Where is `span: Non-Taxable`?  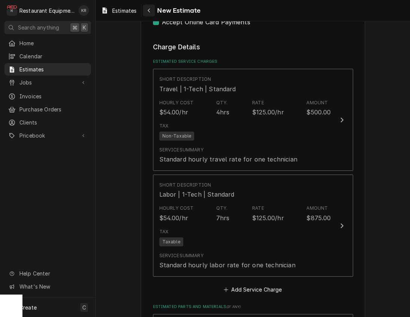
span: Non-Taxable is located at coordinates (177, 136).